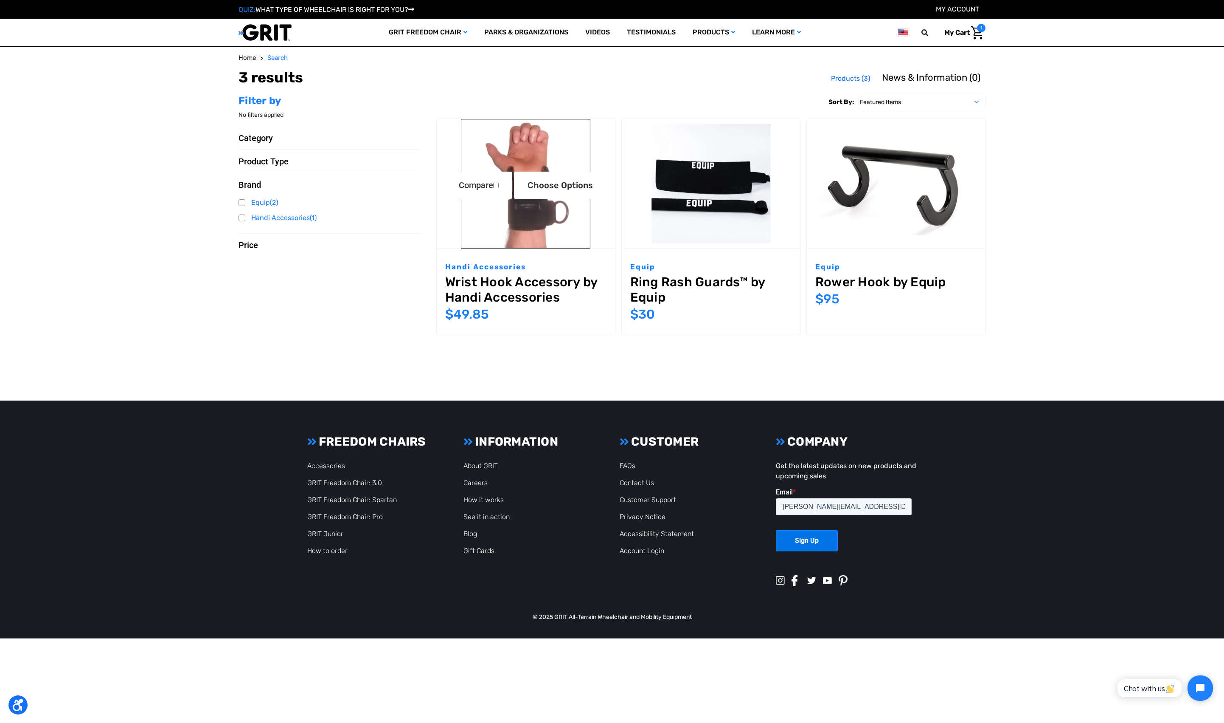 The width and height of the screenshot is (1224, 723). What do you see at coordinates (648, 499) in the screenshot?
I see `a: Customer Support` at bounding box center [648, 499].